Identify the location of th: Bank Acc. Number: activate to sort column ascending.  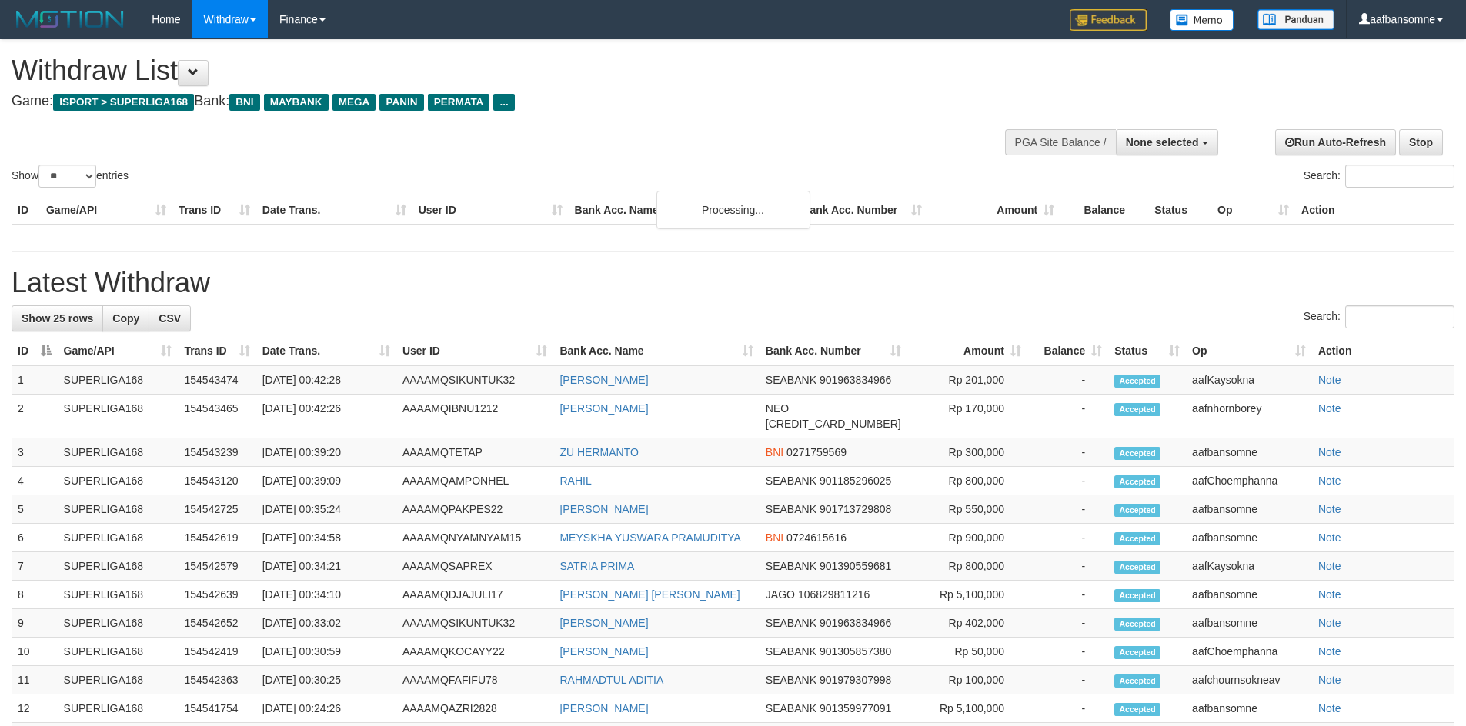
(833, 351).